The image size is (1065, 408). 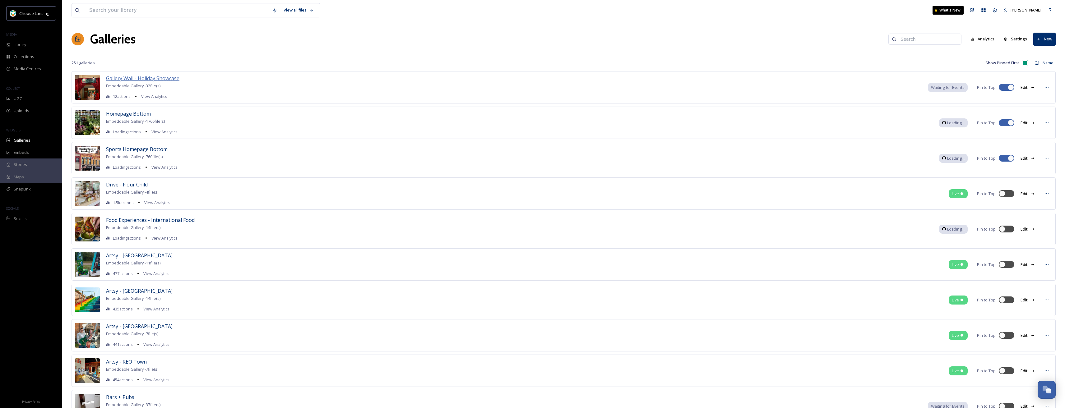 What do you see at coordinates (22, 140) in the screenshot?
I see `span: Galleries` at bounding box center [22, 140].